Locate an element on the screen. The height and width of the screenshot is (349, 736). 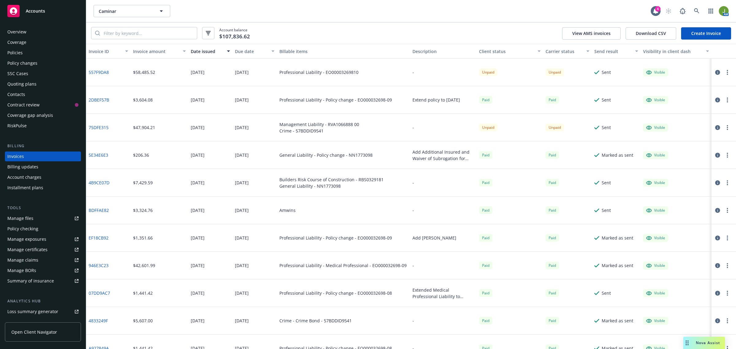
div: Manage BORs is located at coordinates (22, 271).